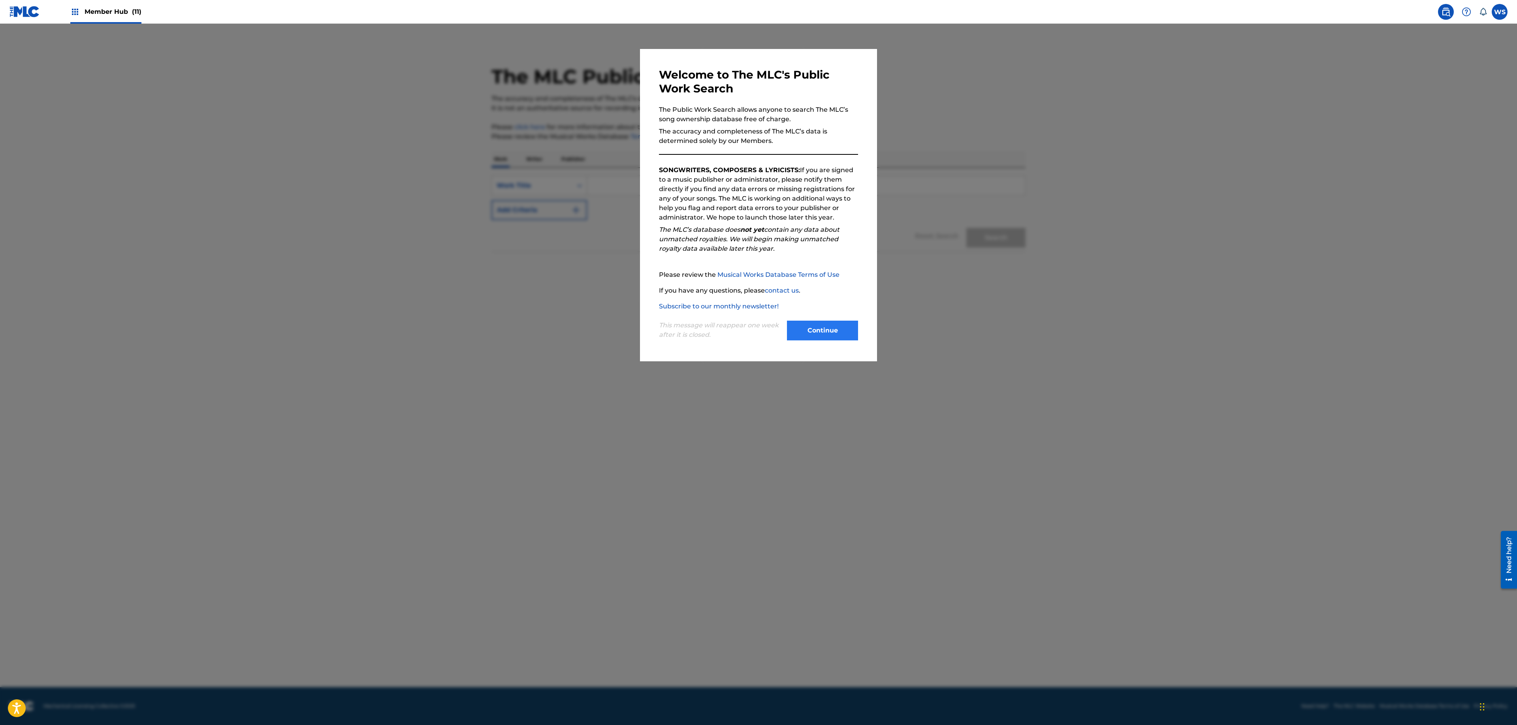 This screenshot has height=725, width=1517. What do you see at coordinates (822, 331) in the screenshot?
I see `button: Continue` at bounding box center [822, 331].